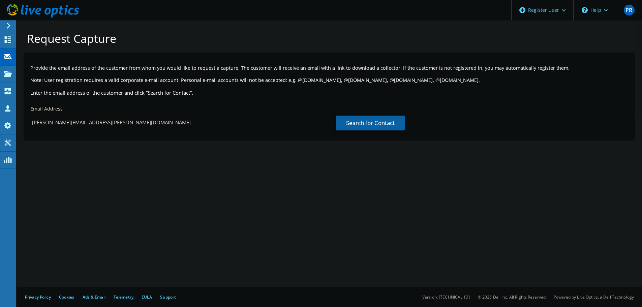 Image resolution: width=642 pixels, height=307 pixels. Describe the element at coordinates (168, 297) in the screenshot. I see `a: Support` at that location.